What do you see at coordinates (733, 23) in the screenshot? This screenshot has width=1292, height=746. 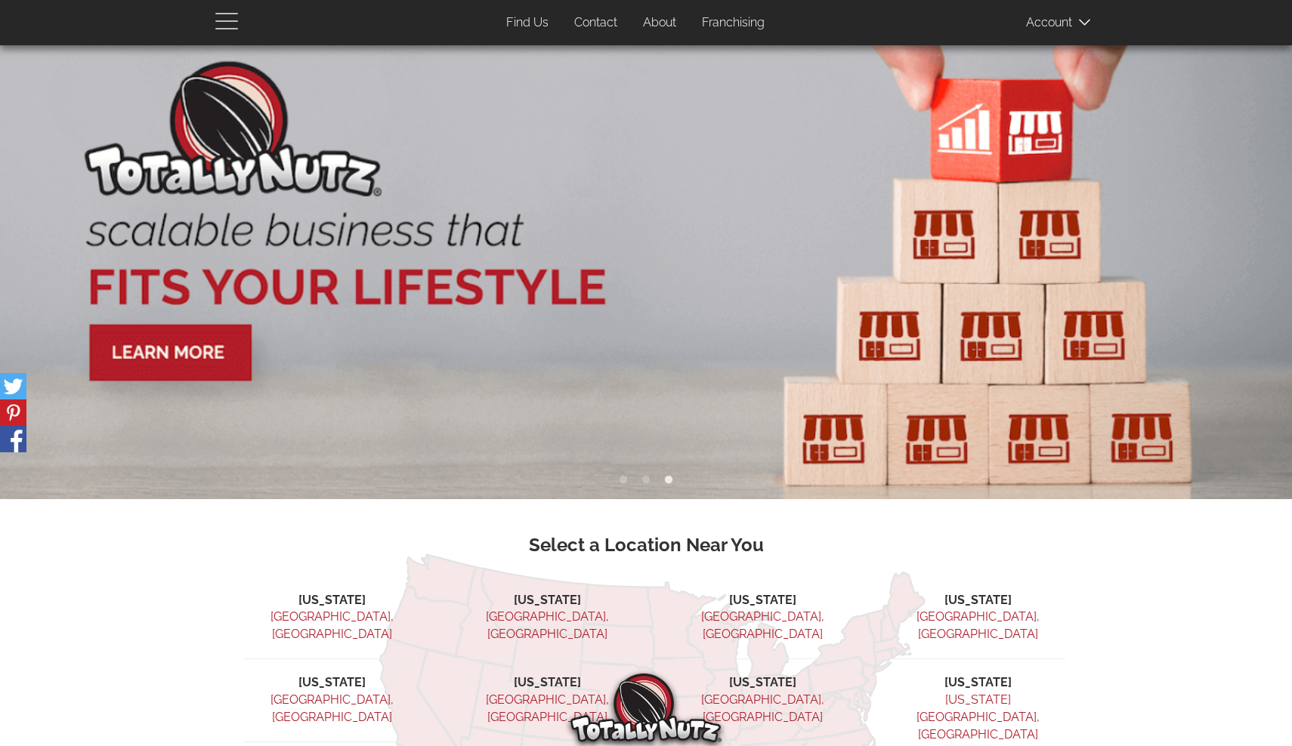 I see `a: Franchising` at bounding box center [733, 23].